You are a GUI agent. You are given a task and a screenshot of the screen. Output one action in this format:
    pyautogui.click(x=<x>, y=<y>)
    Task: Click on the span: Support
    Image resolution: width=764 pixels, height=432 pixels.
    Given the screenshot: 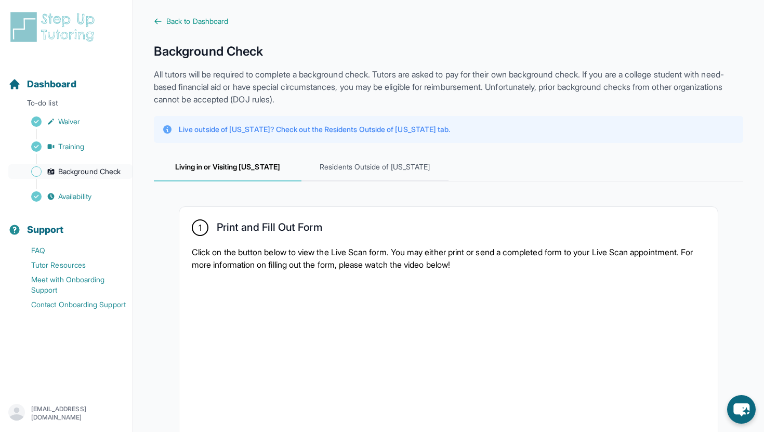 What is the action you would take?
    pyautogui.click(x=45, y=230)
    